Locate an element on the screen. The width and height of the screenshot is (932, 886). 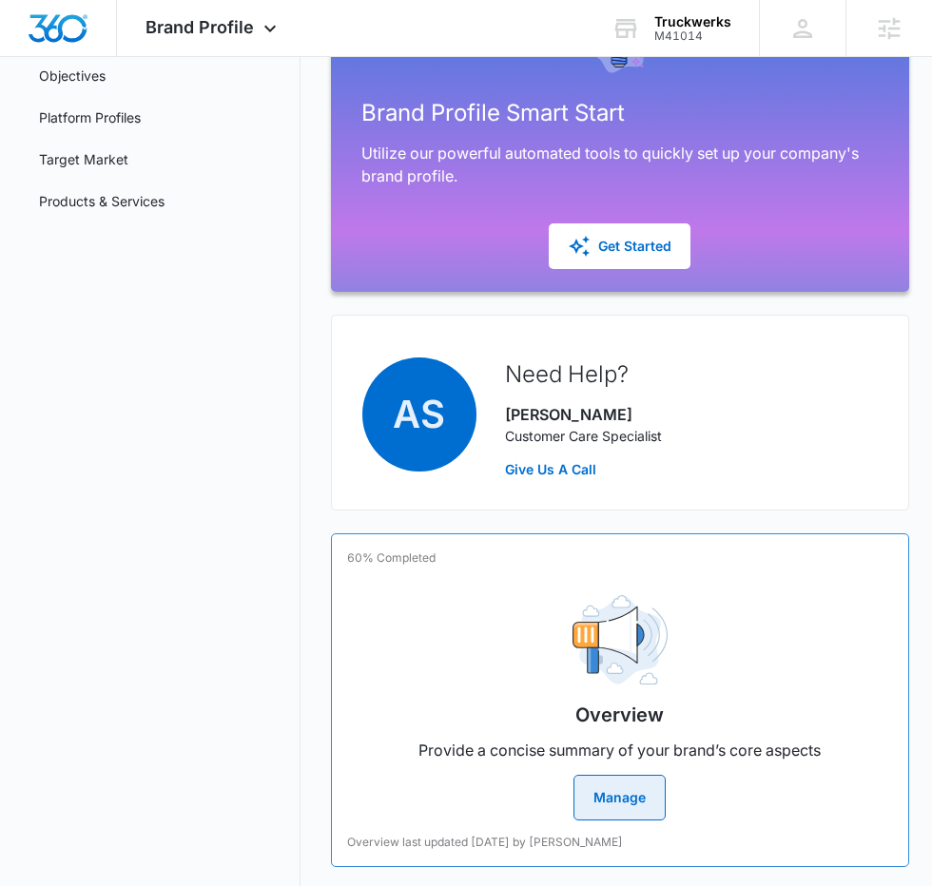
p: Utilize our powerful automated tools to quickly set up your company's brand profile. is located at coordinates (616, 164).